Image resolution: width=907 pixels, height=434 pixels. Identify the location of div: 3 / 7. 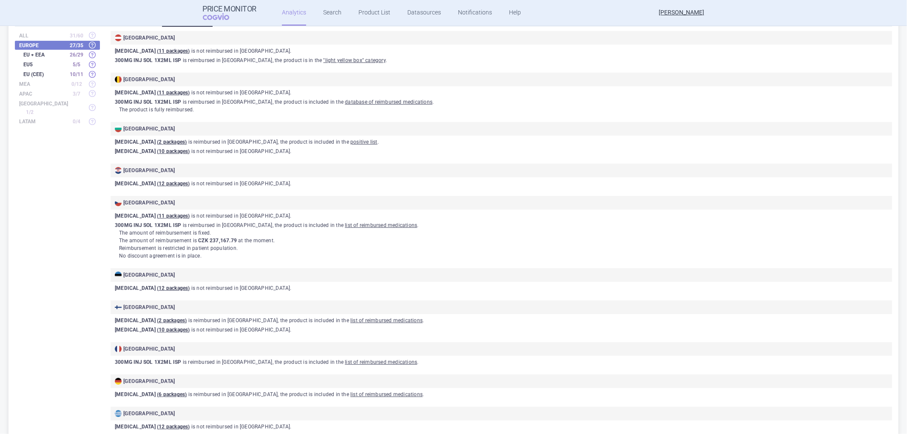
(77, 94).